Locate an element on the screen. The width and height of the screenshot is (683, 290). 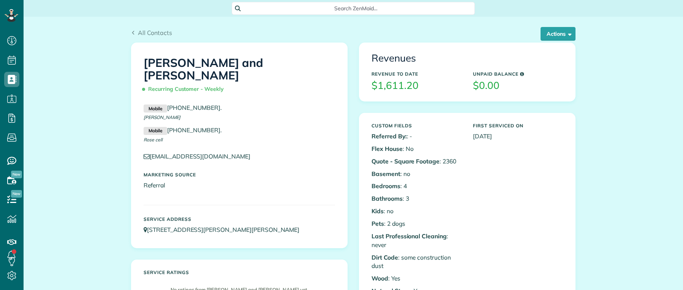
h5: Service ratings is located at coordinates (239, 272).